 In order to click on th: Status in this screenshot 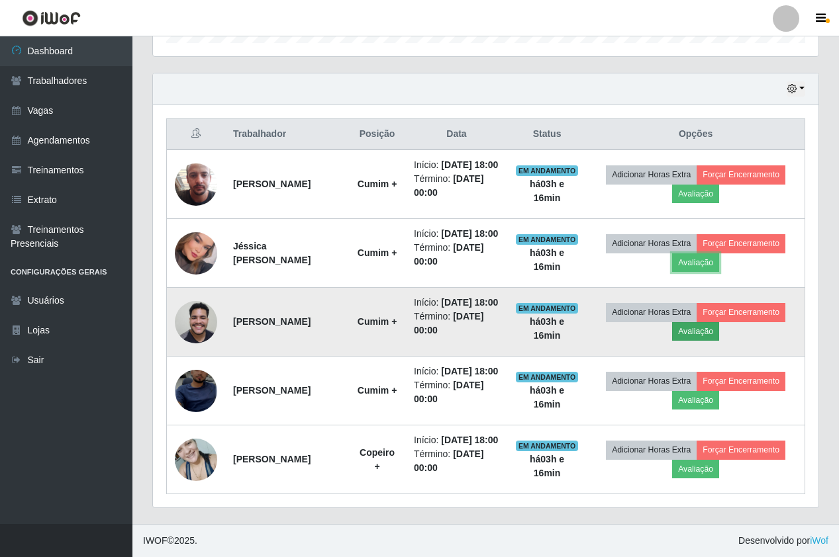, I will do `click(547, 134)`.